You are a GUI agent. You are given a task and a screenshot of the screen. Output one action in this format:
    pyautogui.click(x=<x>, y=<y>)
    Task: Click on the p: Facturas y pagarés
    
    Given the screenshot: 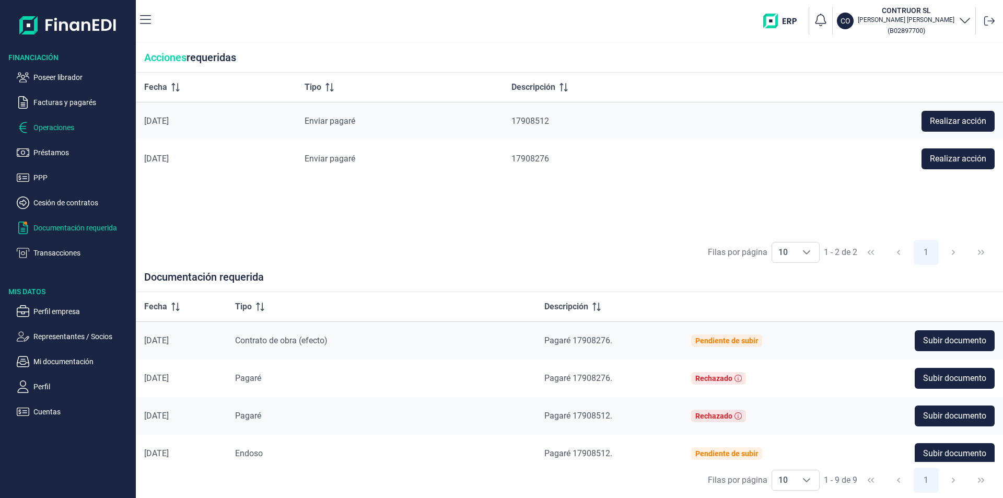 What is the action you would take?
    pyautogui.click(x=83, y=102)
    